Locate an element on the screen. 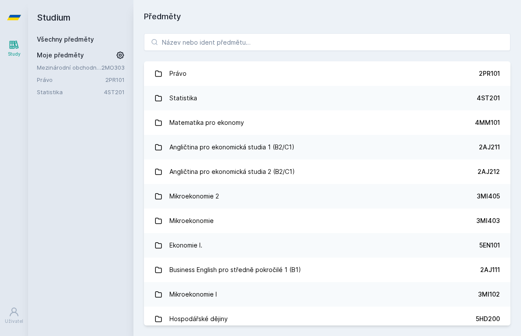  div: Mikroekonomie is located at coordinates (191, 221).